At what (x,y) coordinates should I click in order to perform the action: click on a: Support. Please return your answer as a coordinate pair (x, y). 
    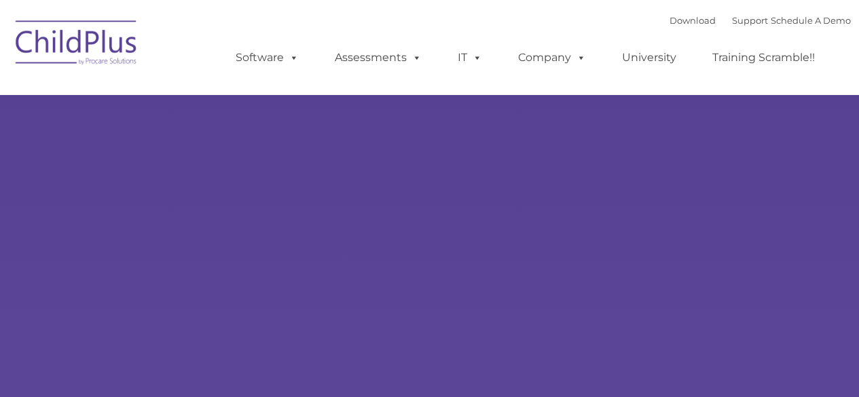
    Looking at the image, I should click on (750, 20).